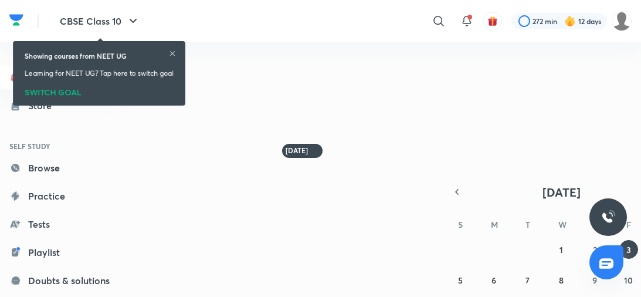 The image size is (641, 297). I want to click on abbr: October 7, 2025, so click(528, 280).